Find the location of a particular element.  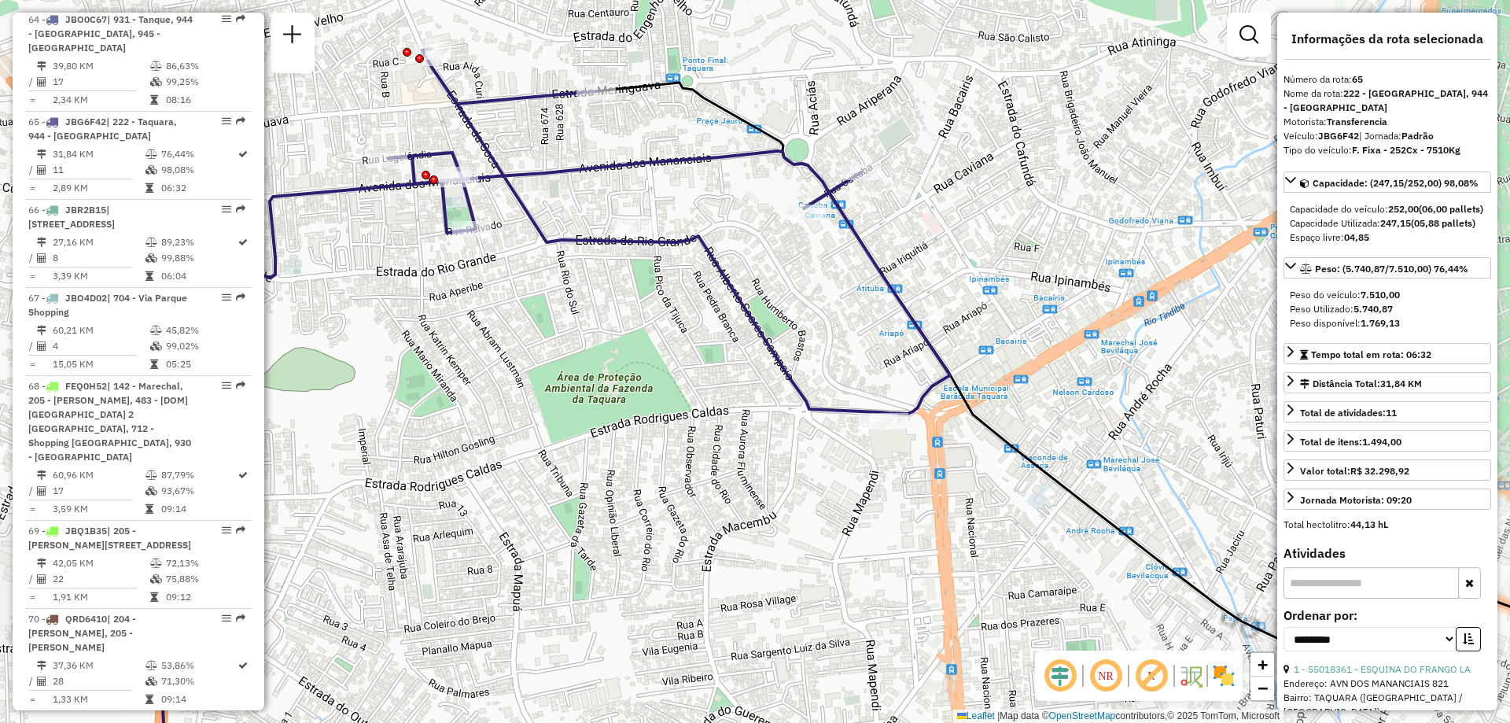

td: 89,23% is located at coordinates (198, 242).